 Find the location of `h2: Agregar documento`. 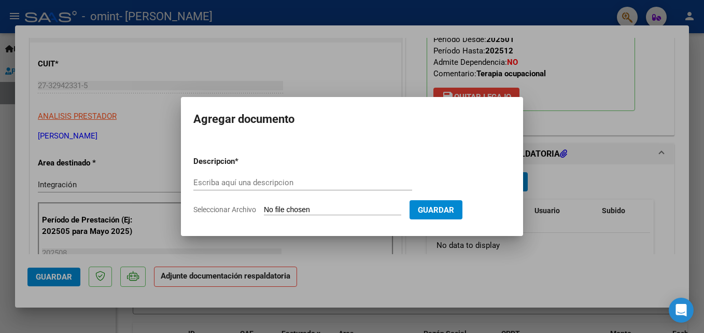

h2: Agregar documento is located at coordinates (352, 119).